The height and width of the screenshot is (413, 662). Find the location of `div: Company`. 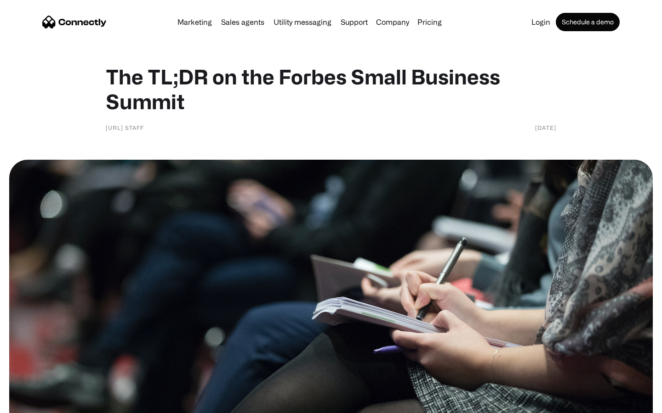

div: Company is located at coordinates (392, 22).